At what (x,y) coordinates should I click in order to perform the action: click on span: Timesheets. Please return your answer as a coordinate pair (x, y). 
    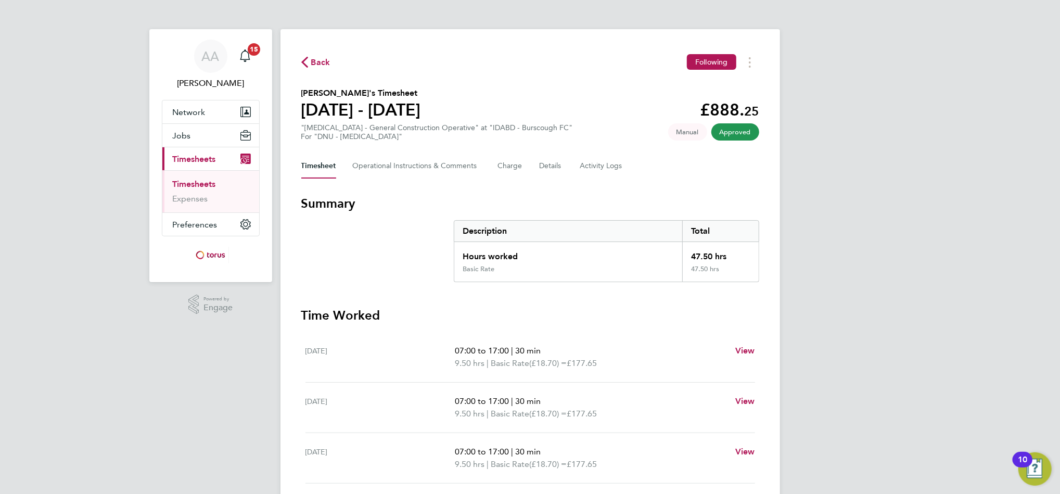
    Looking at the image, I should click on (194, 159).